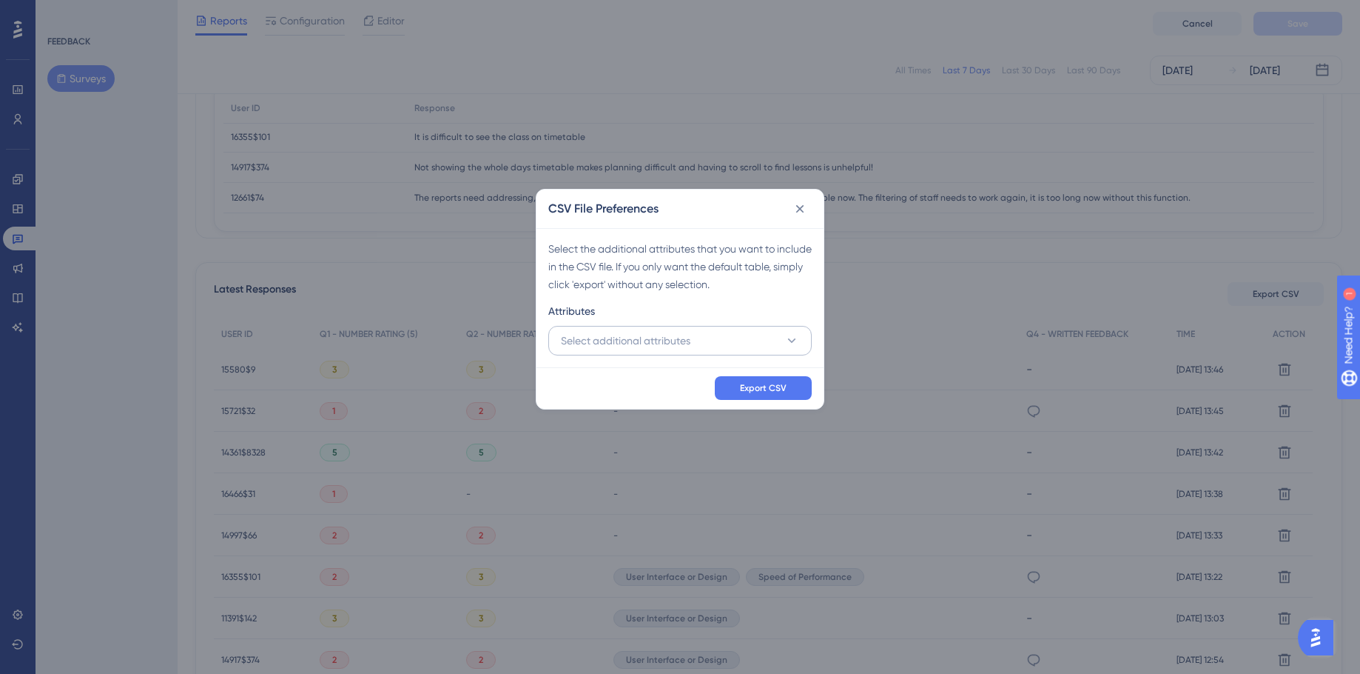 The image size is (1360, 674). I want to click on img: launcher-image-alternative-text, so click(18, 22).